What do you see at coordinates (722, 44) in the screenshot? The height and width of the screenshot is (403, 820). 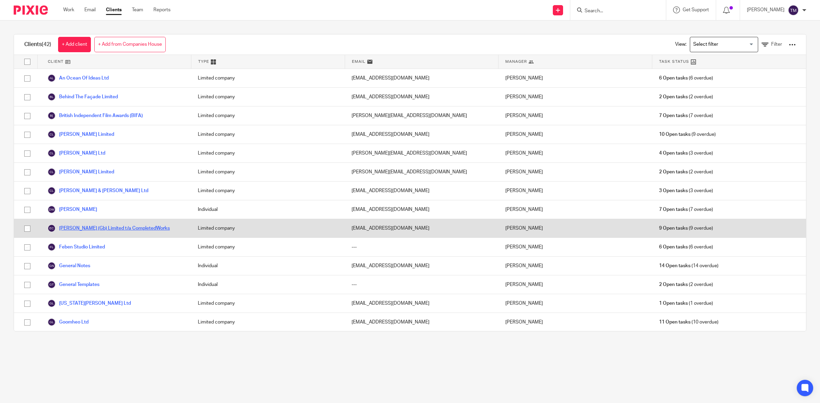 I see `input: Search for option` at bounding box center [722, 44].